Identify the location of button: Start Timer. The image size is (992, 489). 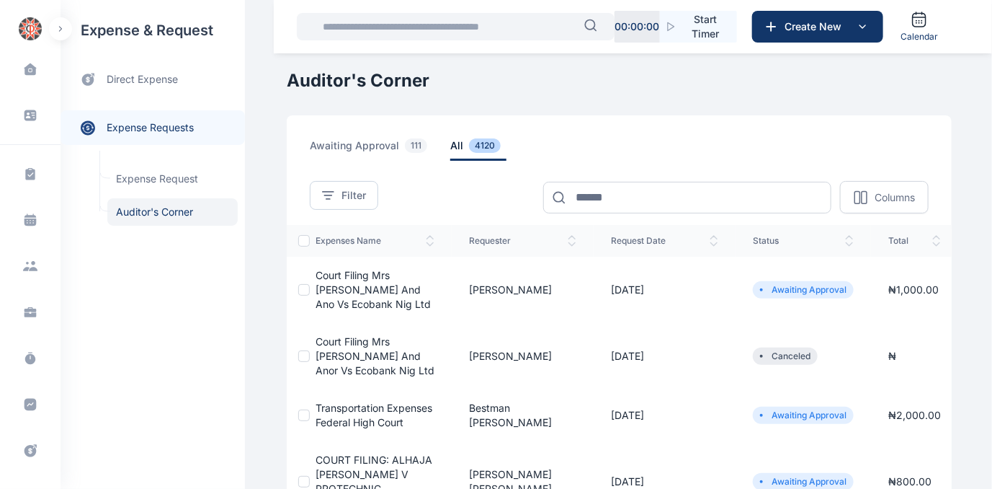
(698, 27).